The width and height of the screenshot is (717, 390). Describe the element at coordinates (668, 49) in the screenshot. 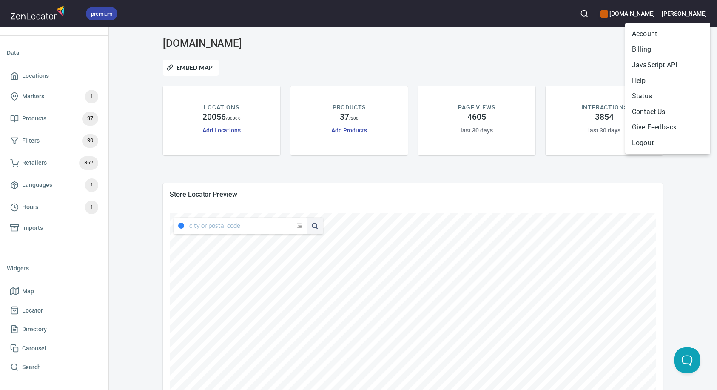

I see `li: Billing` at that location.